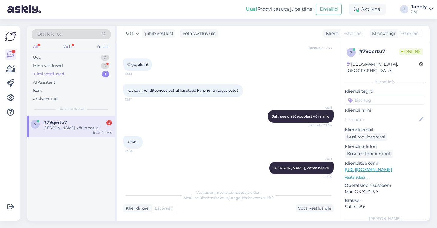 The height and width of the screenshot is (228, 437). What do you see at coordinates (385, 147) in the screenshot?
I see `p: Kliendi telefon` at bounding box center [385, 147].